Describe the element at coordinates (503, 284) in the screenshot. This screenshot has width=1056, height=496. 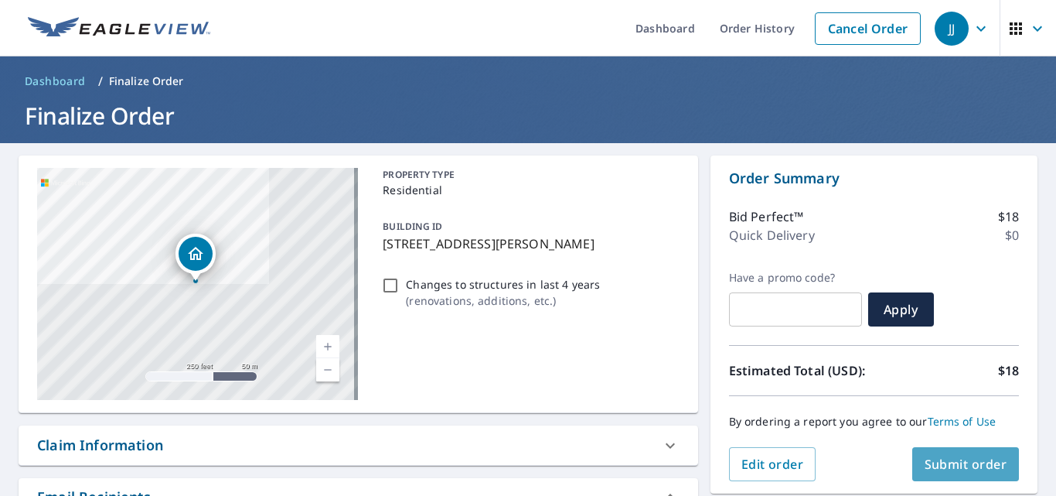
I see `p: Changes to structures in last 4 years` at that location.